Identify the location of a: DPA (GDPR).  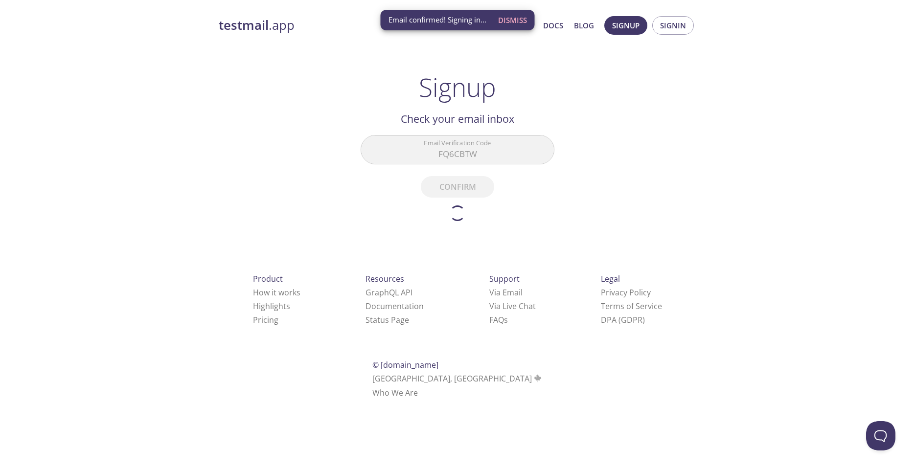
(623, 320).